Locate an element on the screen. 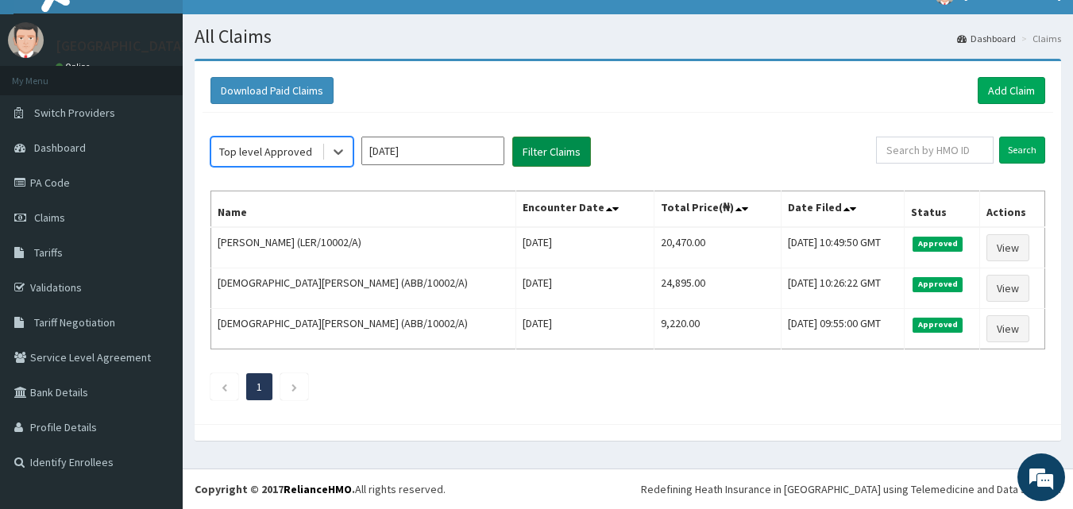  a: Previous page is located at coordinates (224, 387).